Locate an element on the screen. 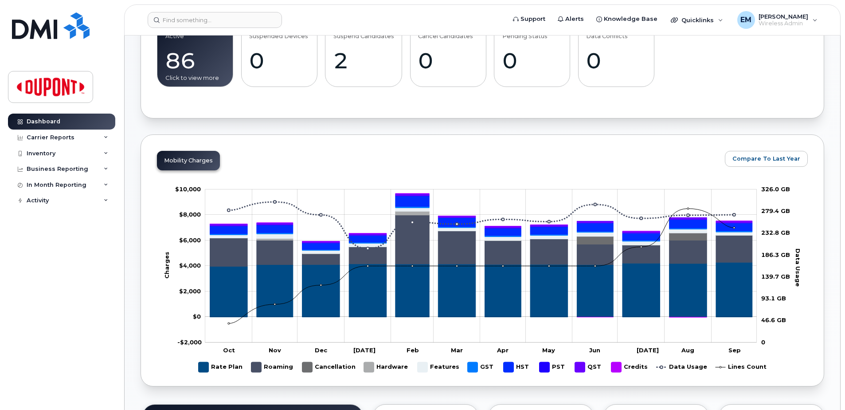  span: Quicklinks is located at coordinates (698, 20).